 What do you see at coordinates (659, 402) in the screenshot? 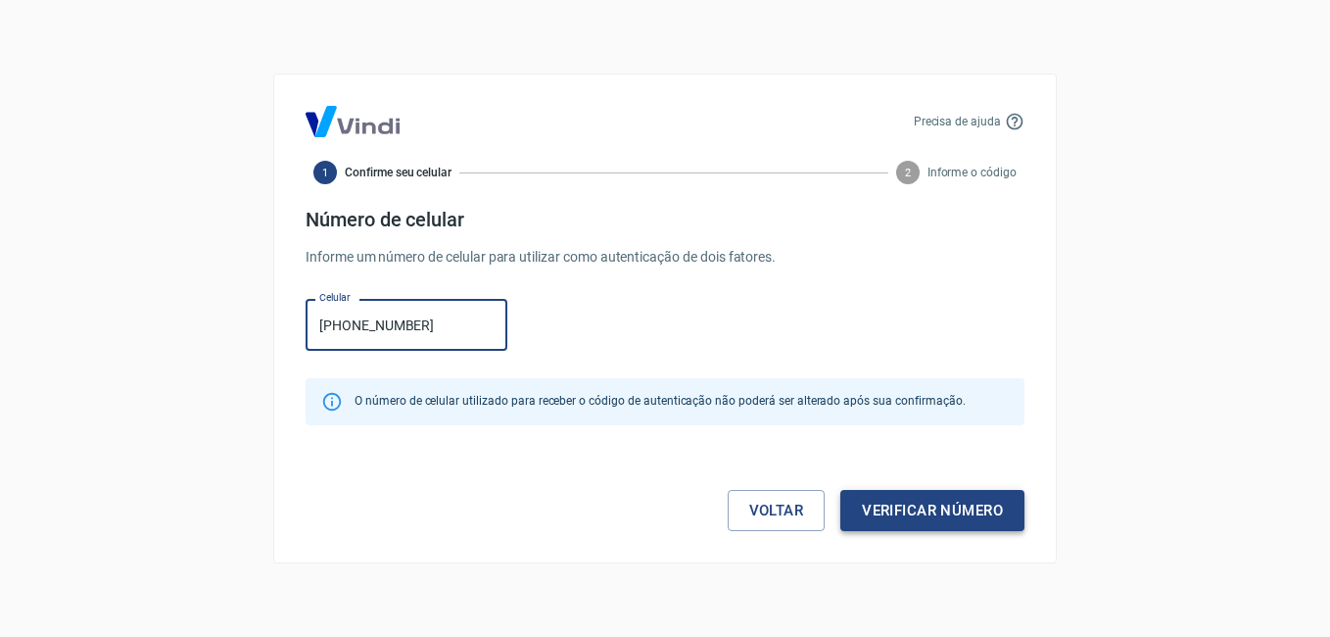
I see `div: O número de celular utilizado para receber o código de autenticação não poderá ser alterado após ...` at bounding box center [659, 402].